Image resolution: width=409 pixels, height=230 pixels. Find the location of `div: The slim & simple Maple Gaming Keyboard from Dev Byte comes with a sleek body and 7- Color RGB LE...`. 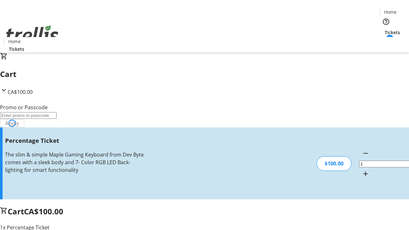

div: The slim & simple Maple Gaming Keyboard from Dev Byte comes with a sleek body and 7- Color RGB LE... is located at coordinates (75, 162).